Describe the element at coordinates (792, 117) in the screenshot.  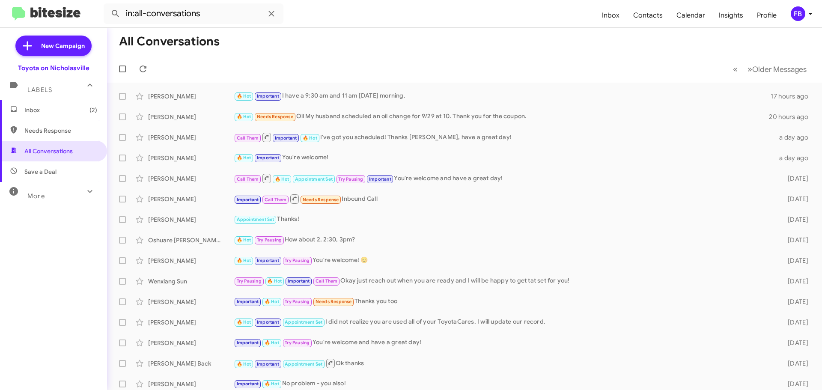
I see `div: 20 hours ago` at that location.